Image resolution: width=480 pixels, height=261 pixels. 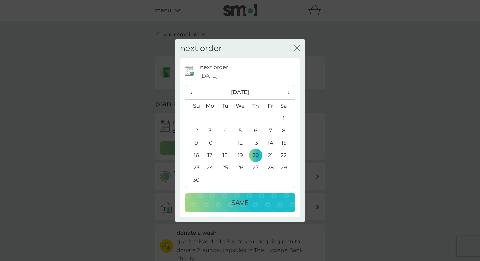 I want to click on td: 10, so click(x=210, y=143).